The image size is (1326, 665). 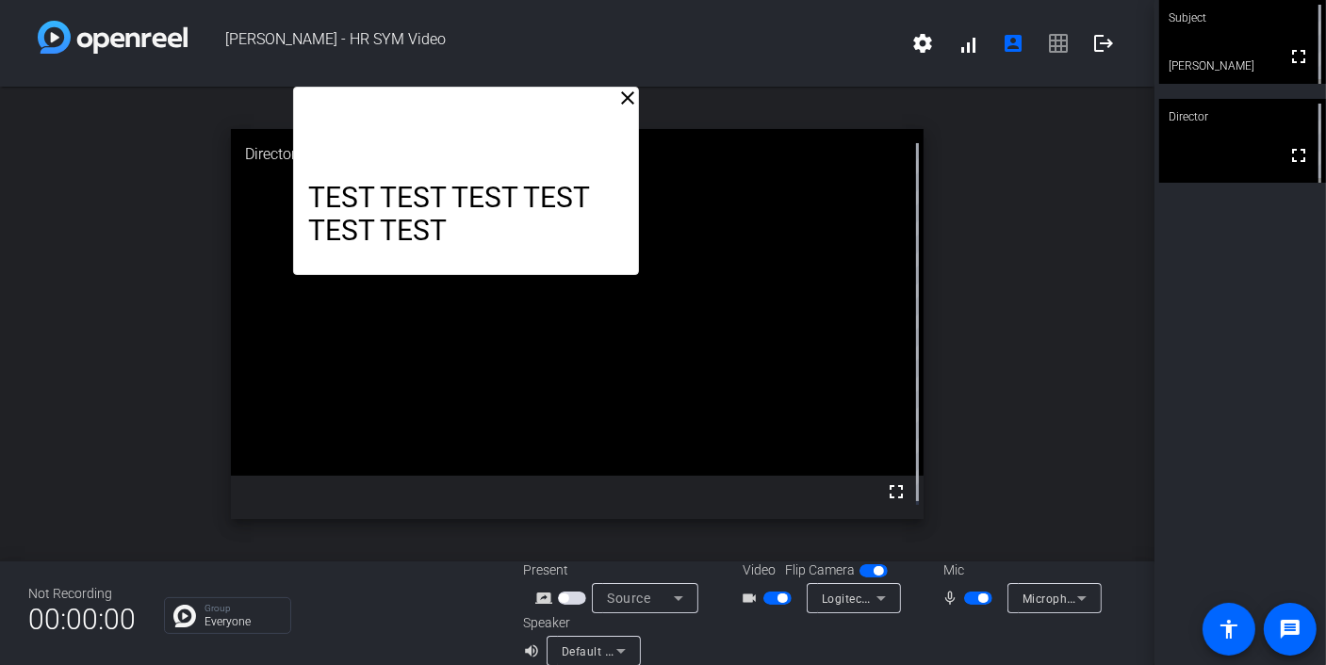 I want to click on mat-icon: close, so click(x=628, y=98).